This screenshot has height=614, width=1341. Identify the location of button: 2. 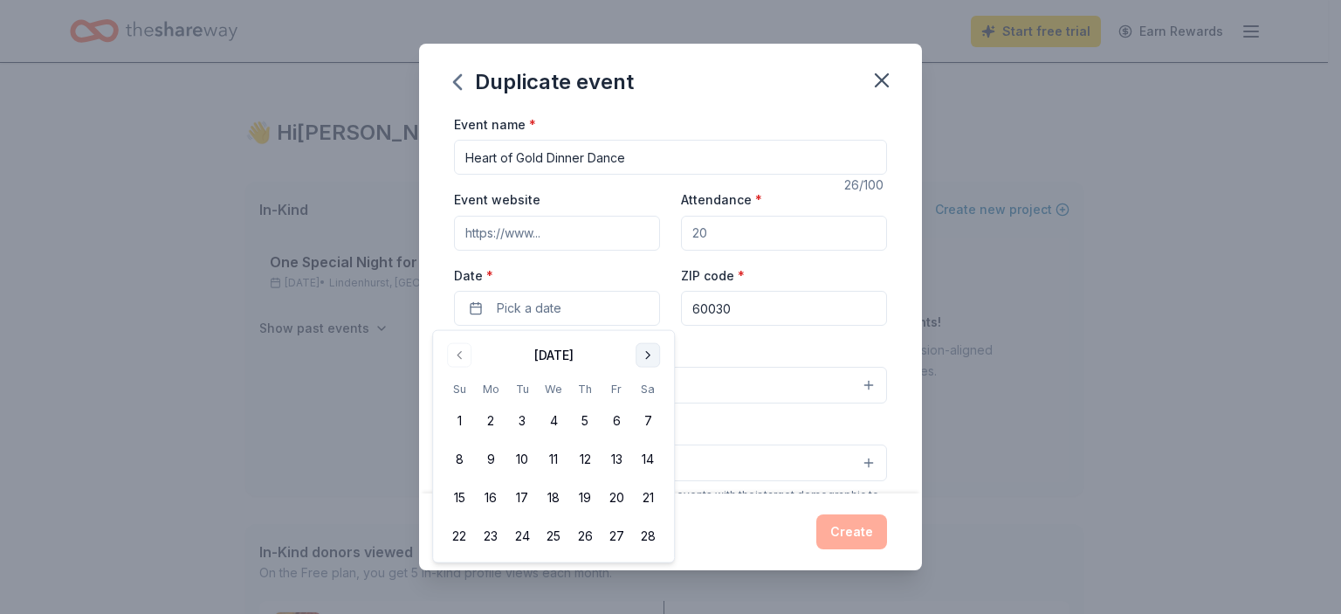
(491, 421).